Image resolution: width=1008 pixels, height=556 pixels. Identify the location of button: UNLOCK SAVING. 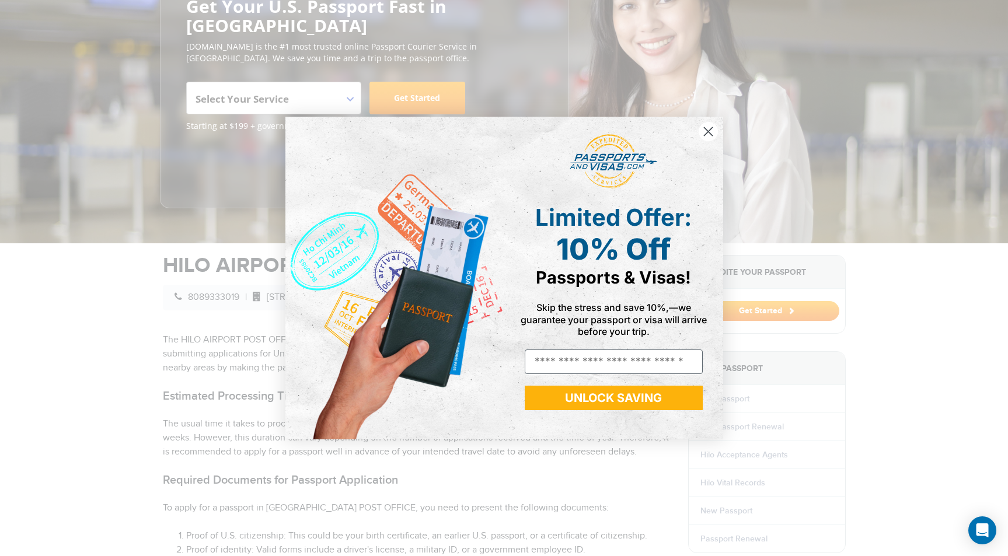
(614, 398).